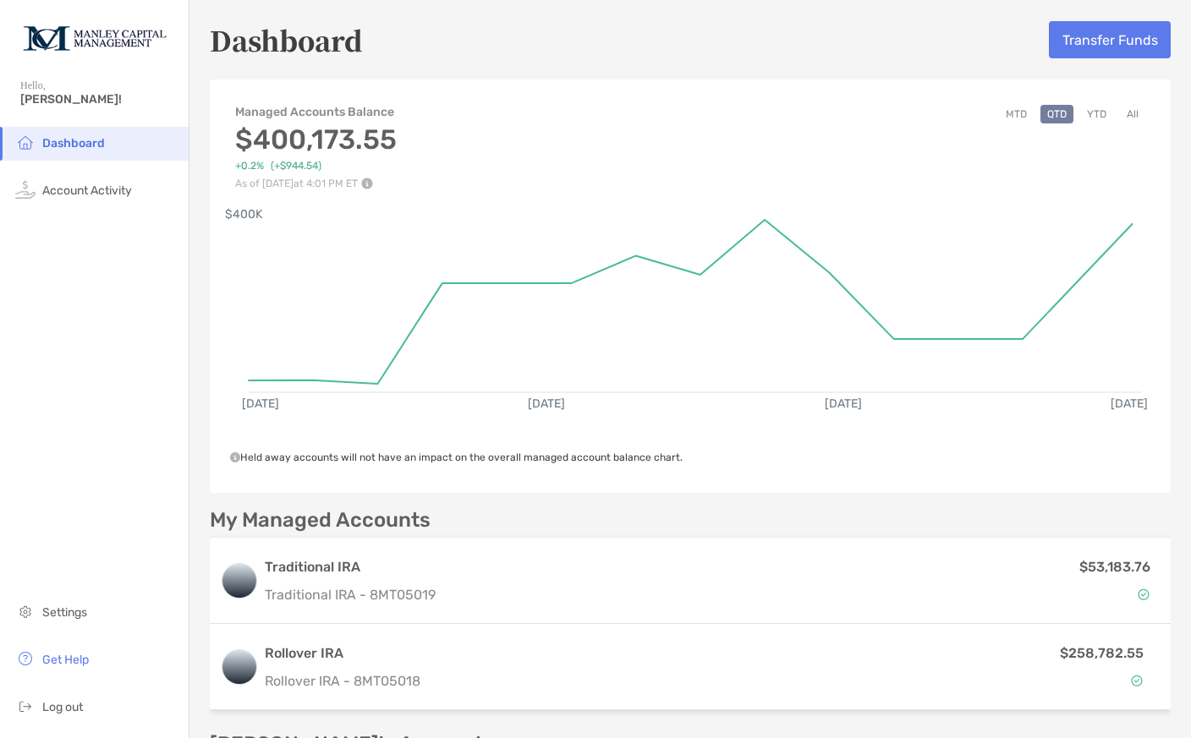 The image size is (1191, 738). What do you see at coordinates (64, 612) in the screenshot?
I see `span: Settings` at bounding box center [64, 612].